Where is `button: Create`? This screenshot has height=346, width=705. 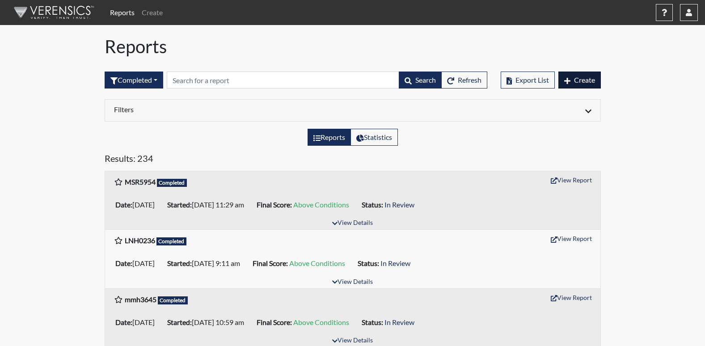 button: Create is located at coordinates (580, 80).